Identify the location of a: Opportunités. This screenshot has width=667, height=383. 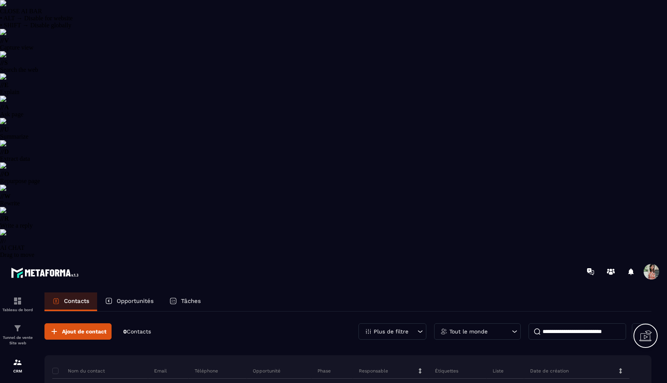
(129, 302).